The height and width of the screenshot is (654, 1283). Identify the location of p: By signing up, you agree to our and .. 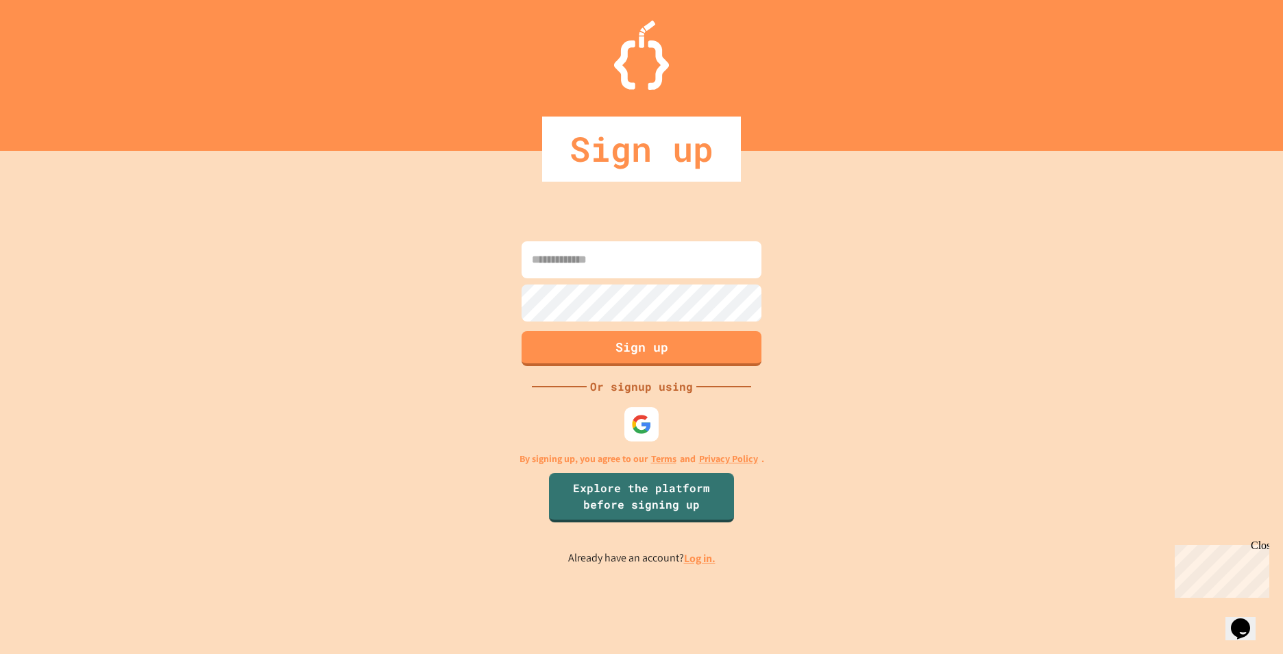
(641, 458).